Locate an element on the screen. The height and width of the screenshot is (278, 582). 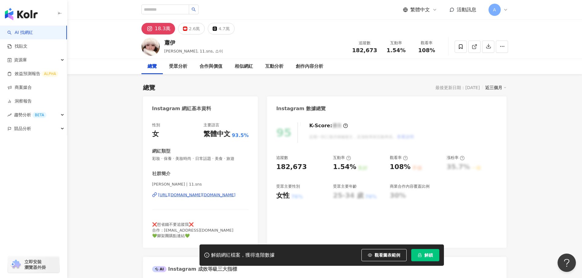
button: 觀看圖表範例 is located at coordinates (384, 256).